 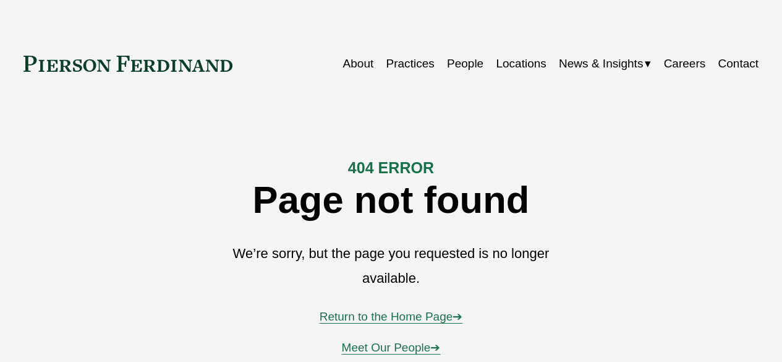 I want to click on a: Practices, so click(x=411, y=64).